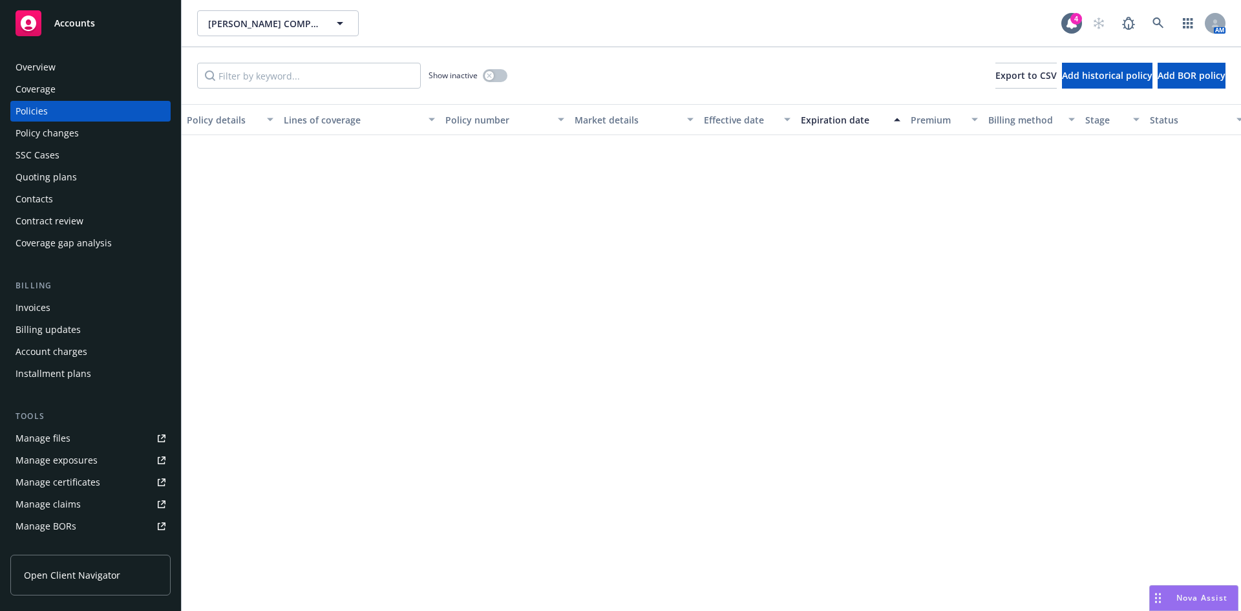 This screenshot has height=611, width=1241. Describe the element at coordinates (740, 120) in the screenshot. I see `div: Effective date` at that location.